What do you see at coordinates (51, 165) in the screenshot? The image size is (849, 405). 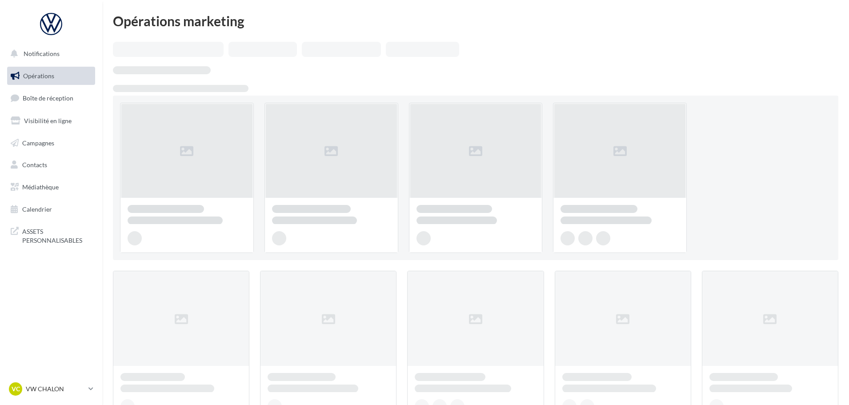 I see `a: Contacts` at bounding box center [51, 165].